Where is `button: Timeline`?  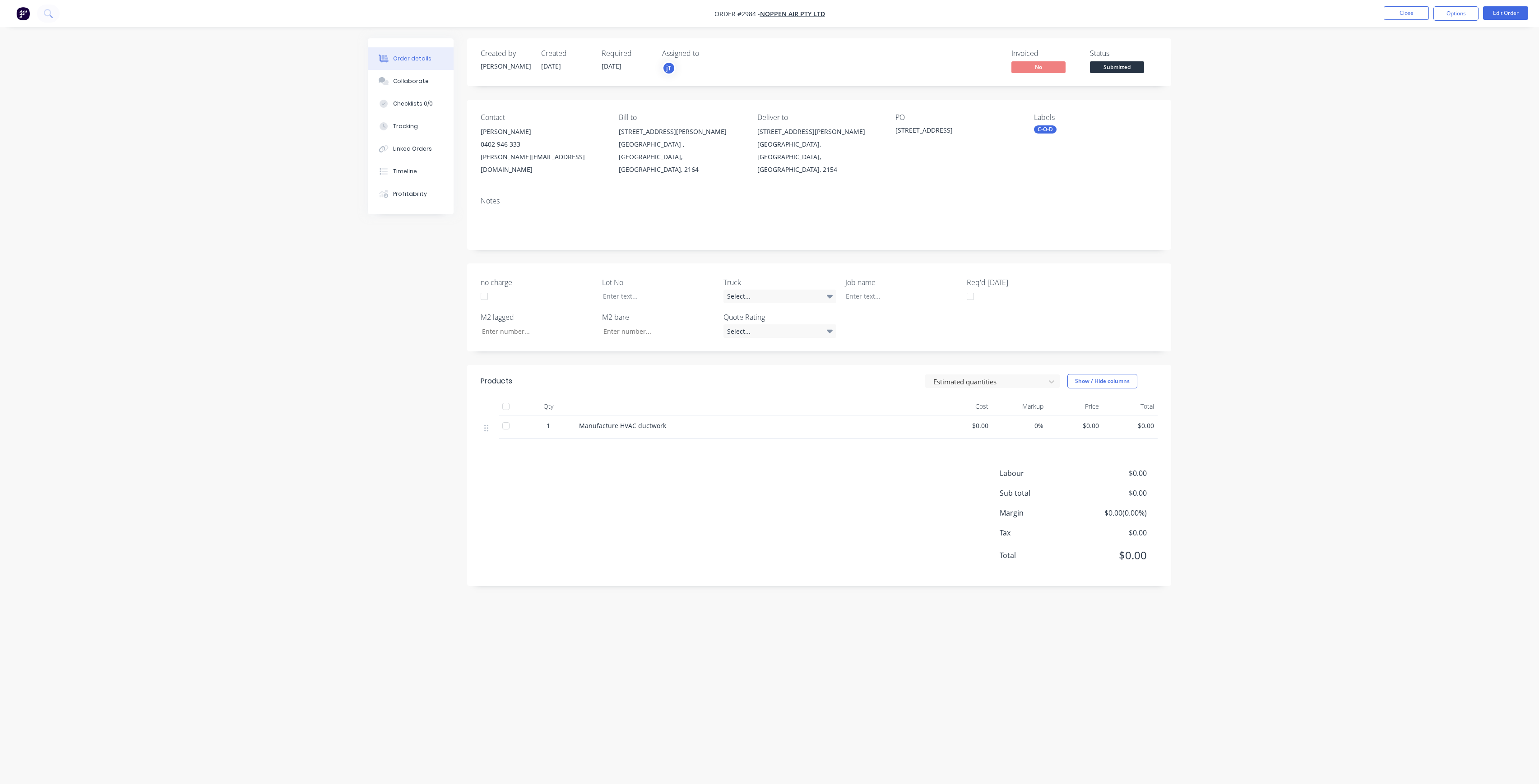
button: Timeline is located at coordinates (411, 171).